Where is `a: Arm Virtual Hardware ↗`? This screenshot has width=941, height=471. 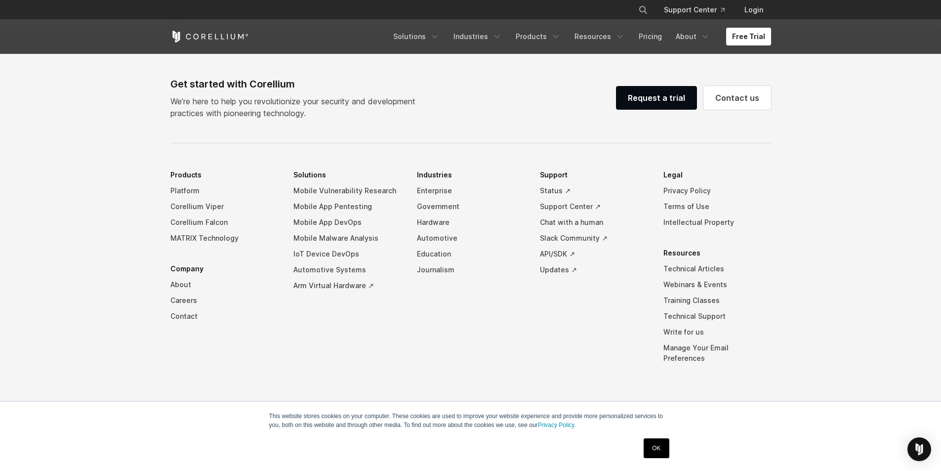 a: Arm Virtual Hardware ↗ is located at coordinates (347, 286).